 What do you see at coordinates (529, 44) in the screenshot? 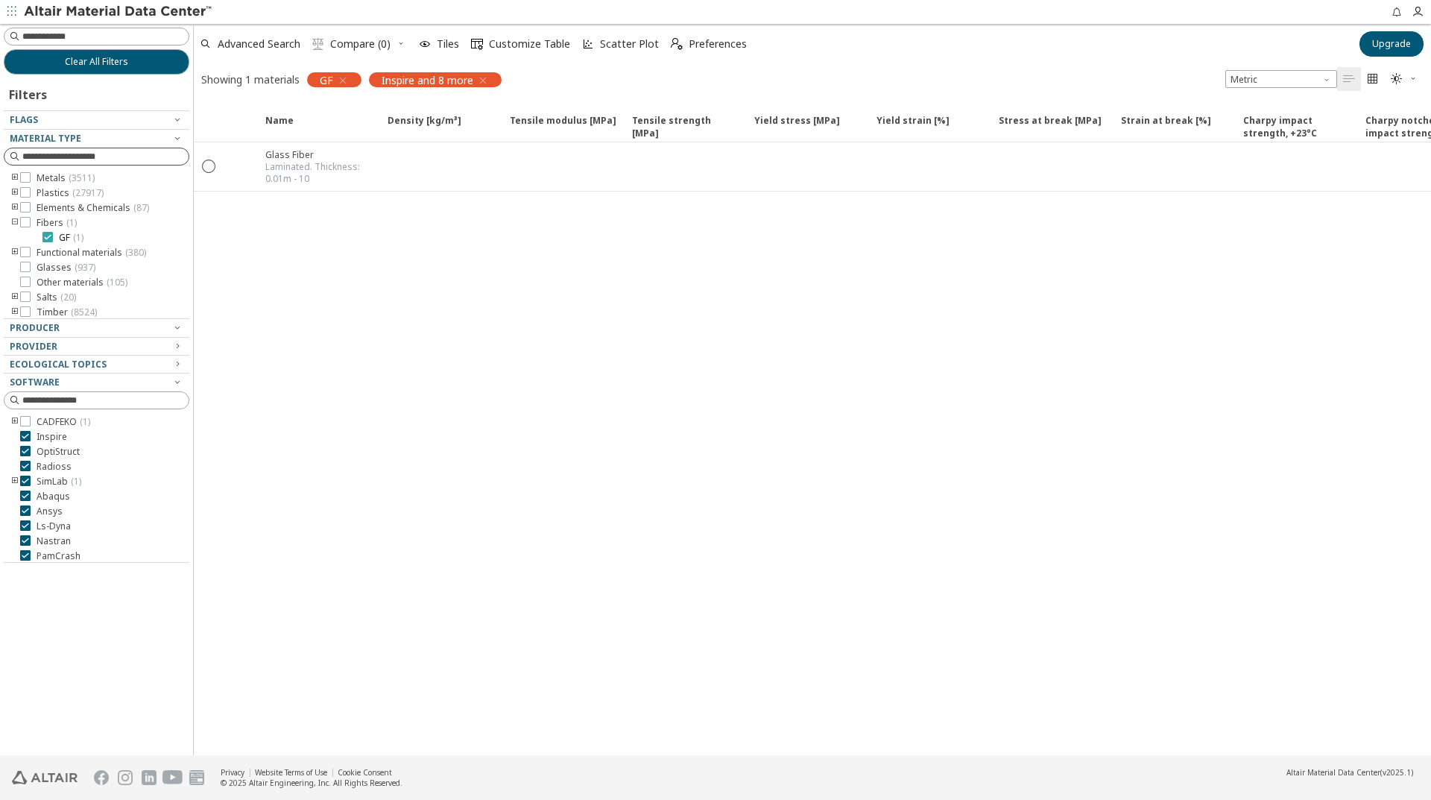
I see `span: Customize Table` at bounding box center [529, 44].